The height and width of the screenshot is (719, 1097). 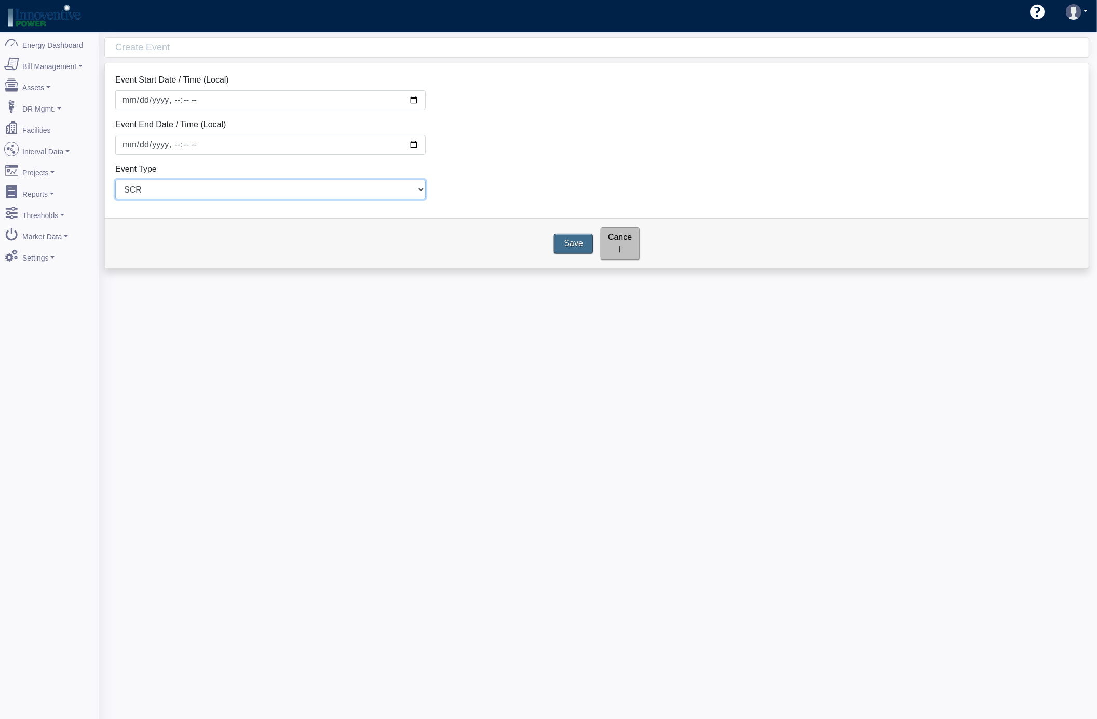 I want to click on div: Create Event, so click(x=602, y=47).